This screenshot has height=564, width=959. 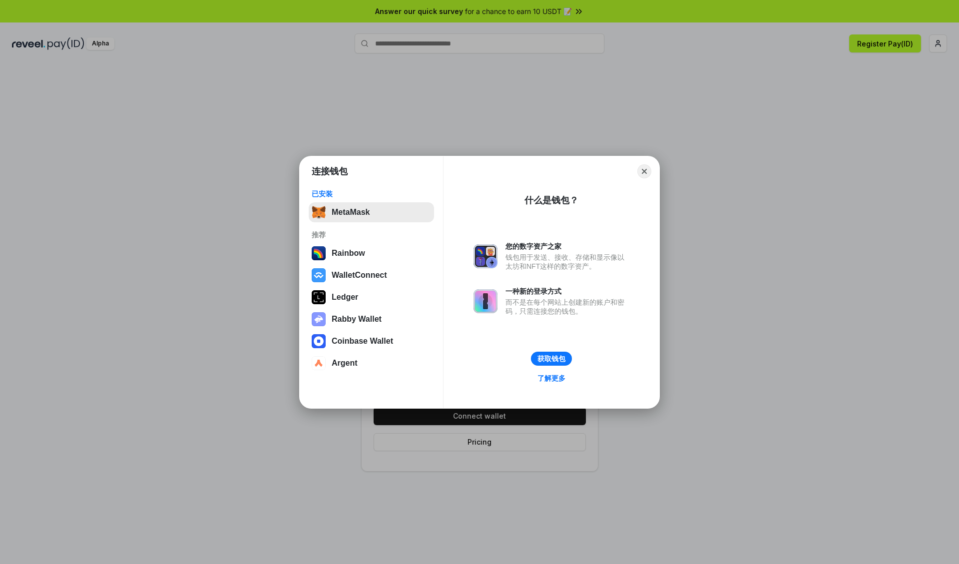 What do you see at coordinates (567, 307) in the screenshot?
I see `div: 而不是在每个网站上创建新的账户和密码，只需连接您的钱包。` at bounding box center [567, 307].